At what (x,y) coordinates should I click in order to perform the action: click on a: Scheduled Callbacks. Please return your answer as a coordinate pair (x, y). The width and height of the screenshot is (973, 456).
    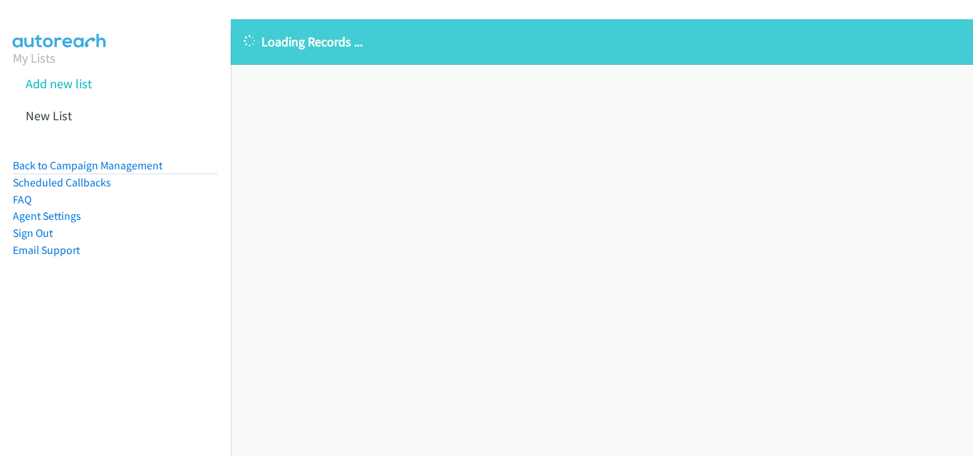
    Looking at the image, I should click on (62, 182).